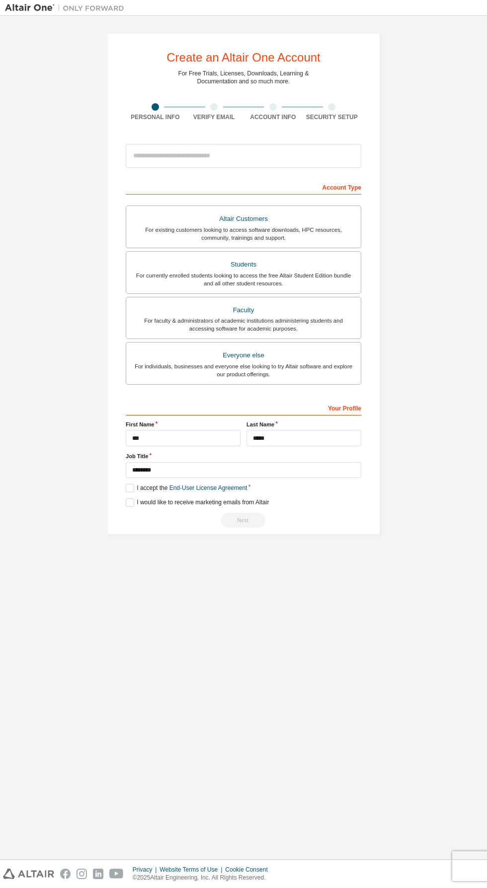 The width and height of the screenshot is (487, 888). Describe the element at coordinates (81, 874) in the screenshot. I see `img: instagram.svg` at that location.